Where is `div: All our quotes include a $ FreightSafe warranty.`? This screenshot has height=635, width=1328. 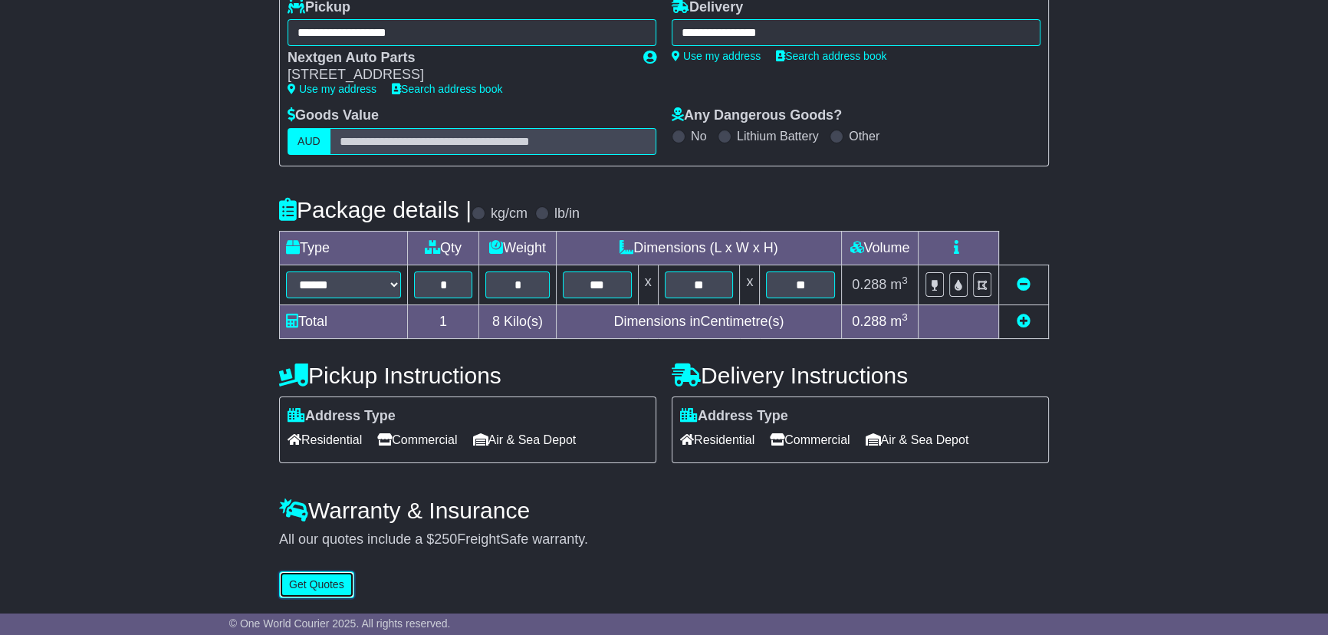
div: All our quotes include a $ FreightSafe warranty. is located at coordinates (664, 540).